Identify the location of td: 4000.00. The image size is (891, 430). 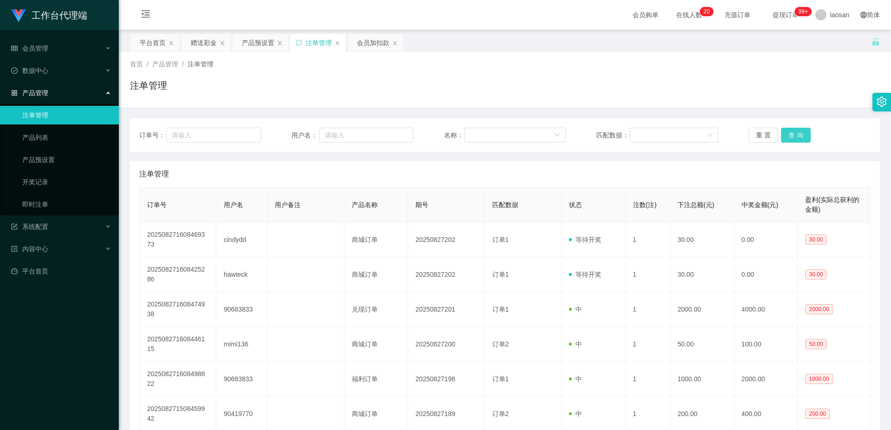
(766, 309).